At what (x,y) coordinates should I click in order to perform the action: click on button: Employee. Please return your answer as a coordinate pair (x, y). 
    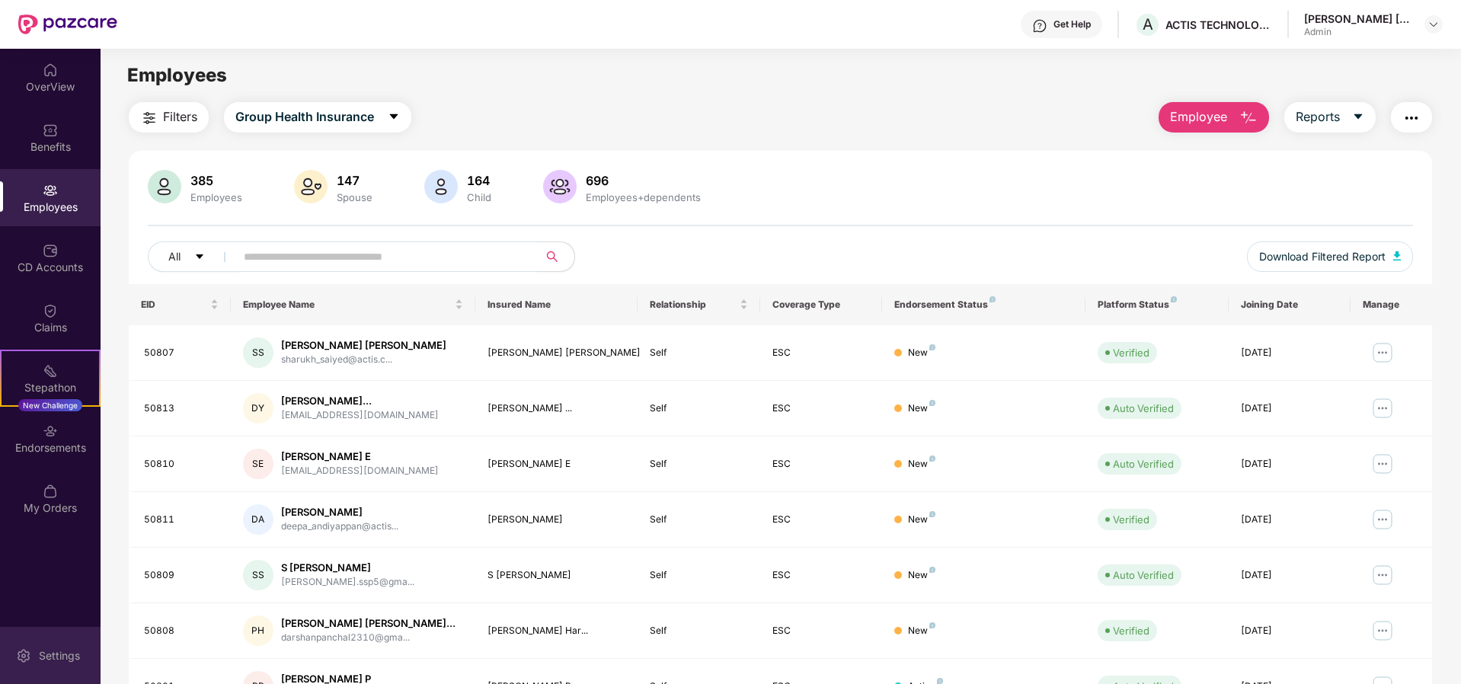
    Looking at the image, I should click on (1214, 117).